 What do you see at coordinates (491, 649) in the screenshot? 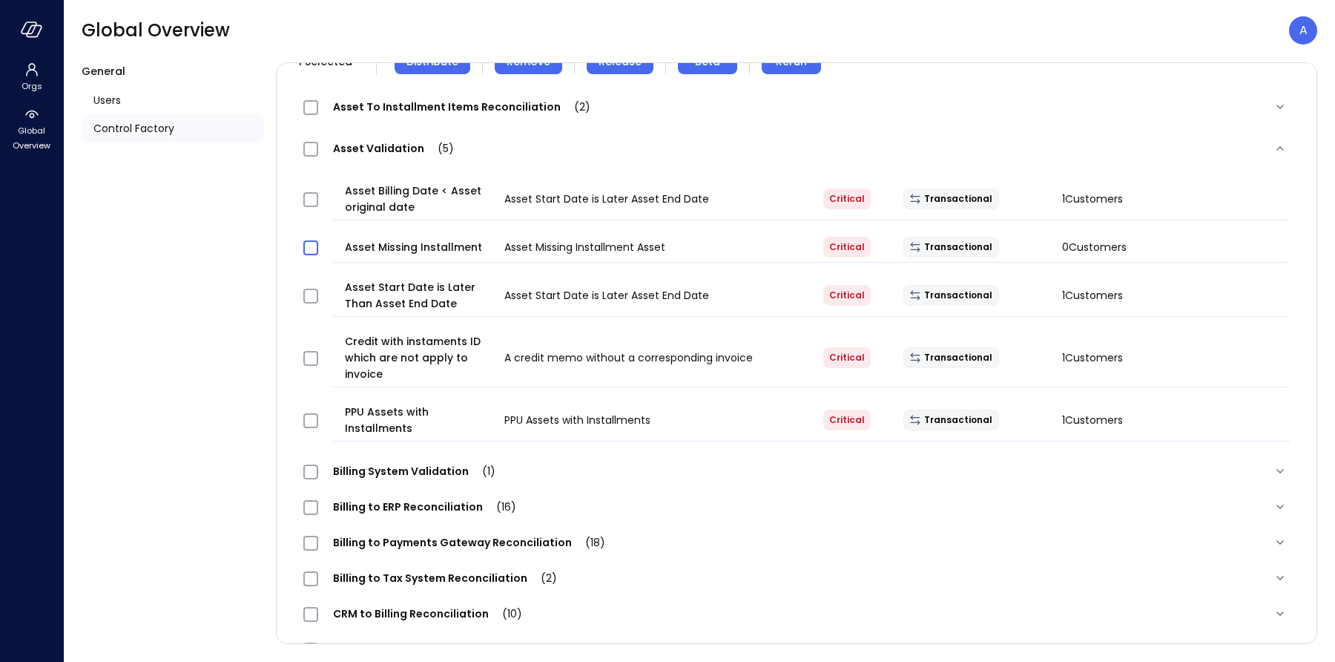
I see `span: (17)` at bounding box center [491, 649].